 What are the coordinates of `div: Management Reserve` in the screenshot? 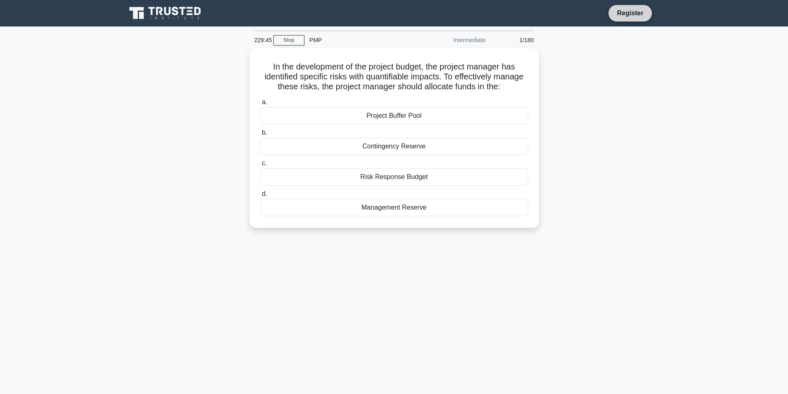 It's located at (394, 208).